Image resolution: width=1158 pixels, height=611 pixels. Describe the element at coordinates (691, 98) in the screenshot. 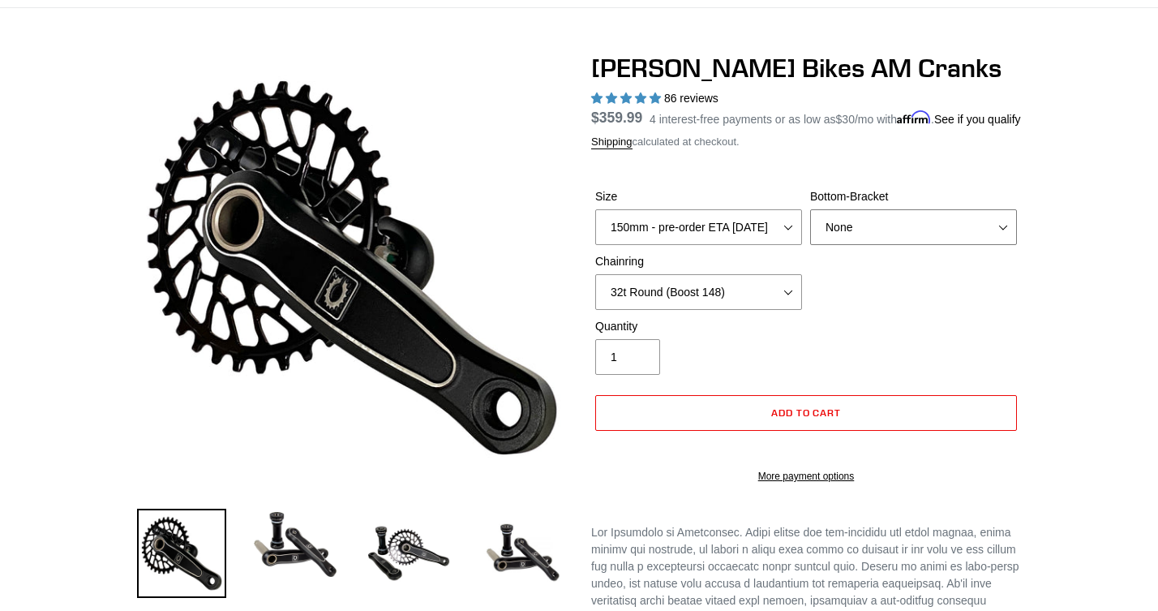

I see `span: 86 reviews` at that location.